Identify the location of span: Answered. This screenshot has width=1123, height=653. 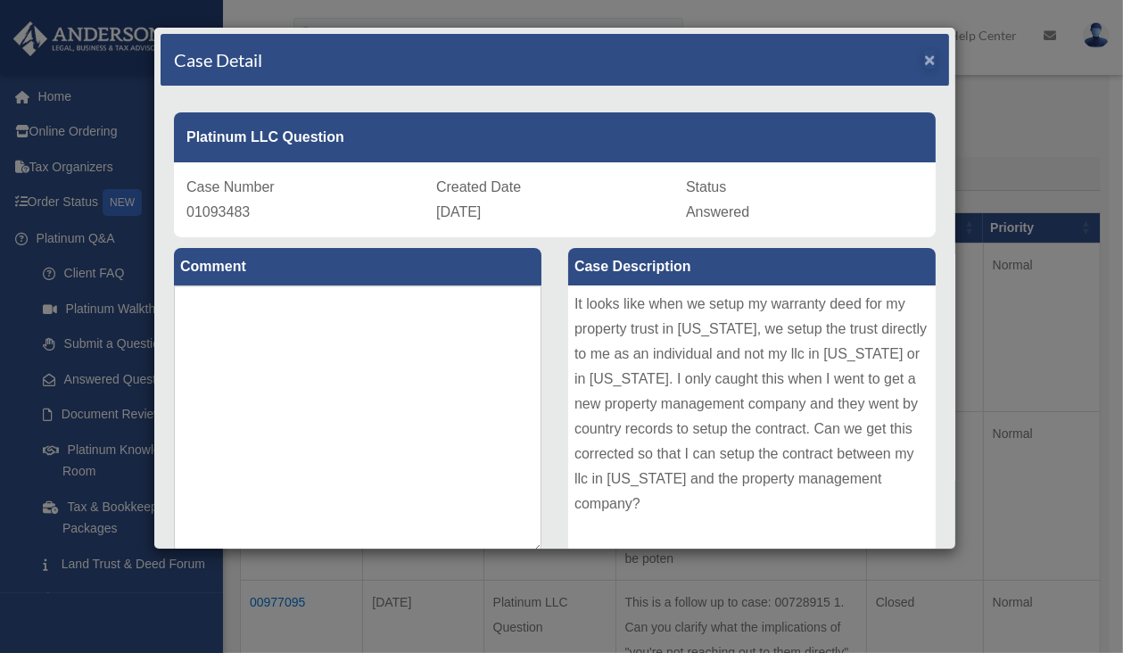
(717, 211).